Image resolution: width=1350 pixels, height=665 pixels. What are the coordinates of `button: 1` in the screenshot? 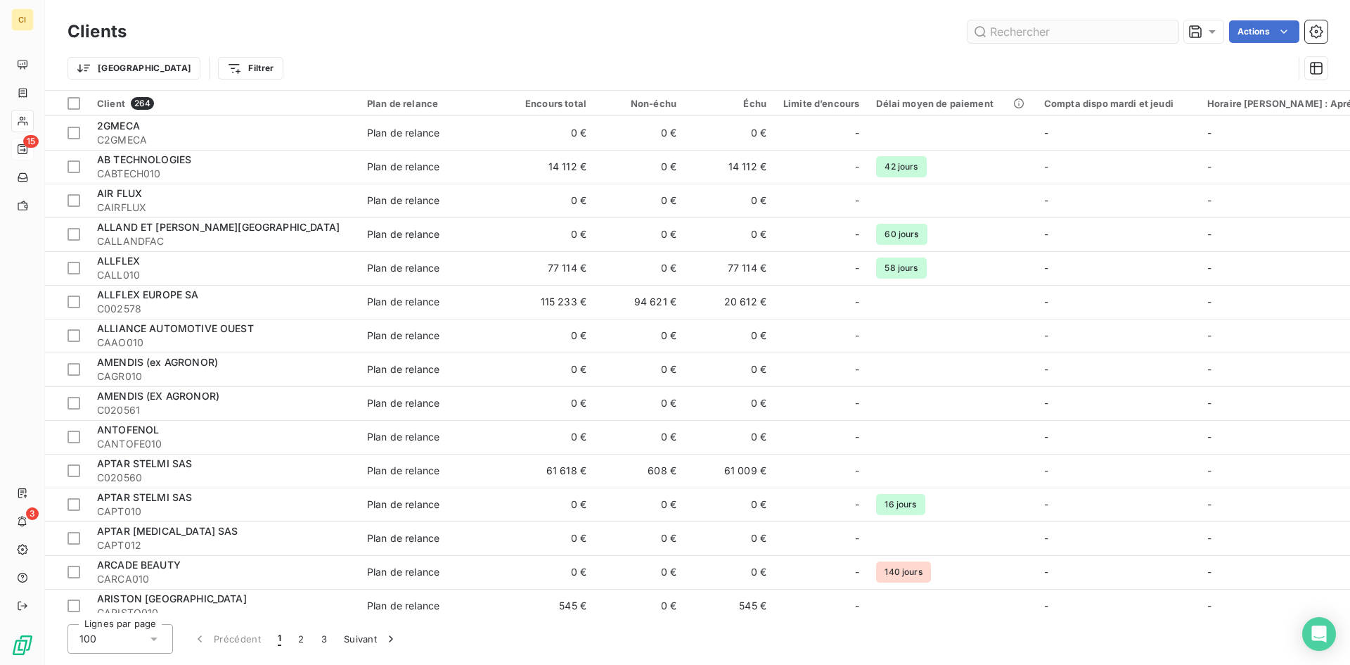 It's located at (279, 639).